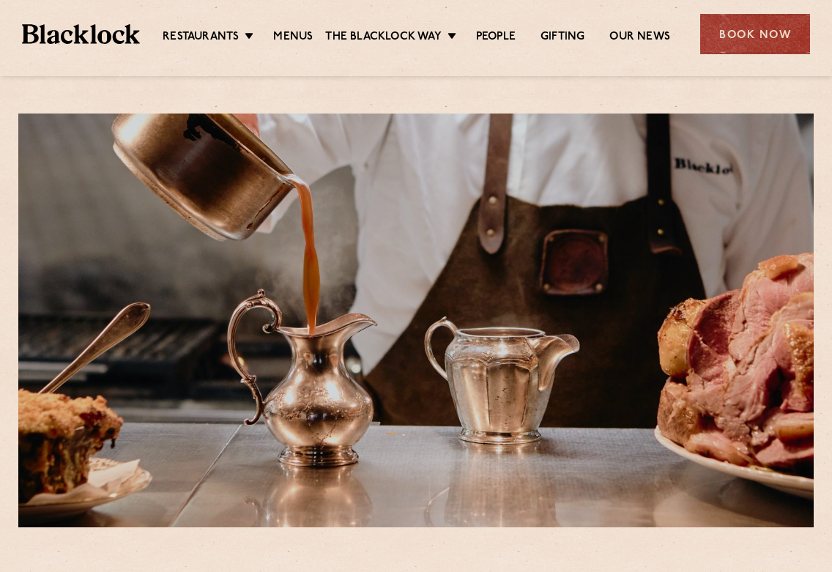  What do you see at coordinates (201, 38) in the screenshot?
I see `a: Restaurants` at bounding box center [201, 38].